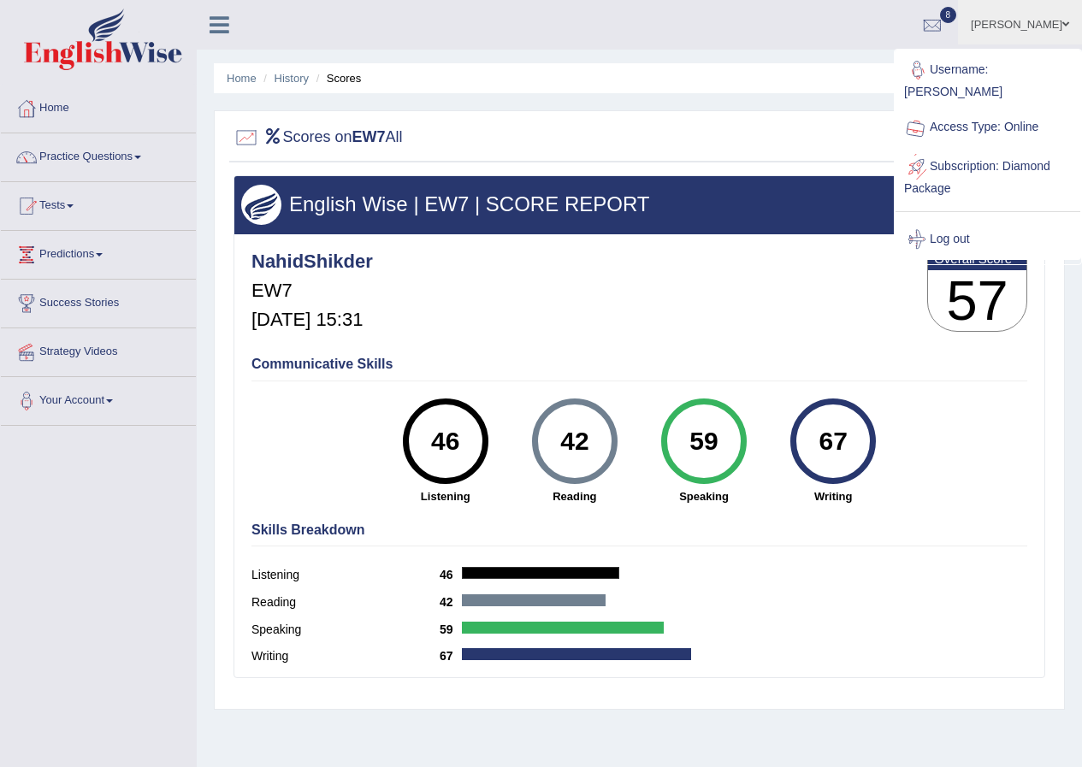 This screenshot has width=1082, height=767. I want to click on img: wings.png, so click(261, 204).